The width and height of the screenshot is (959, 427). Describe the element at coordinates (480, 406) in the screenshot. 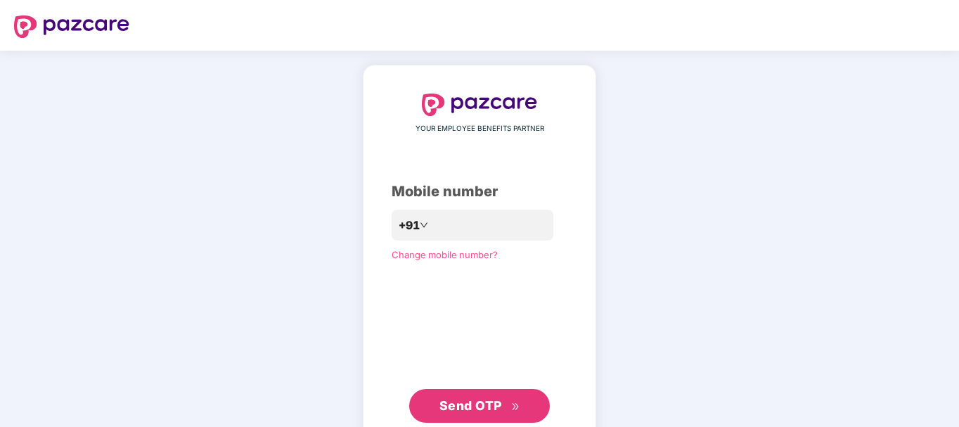

I see `button: Send OTPdouble-right` at that location.